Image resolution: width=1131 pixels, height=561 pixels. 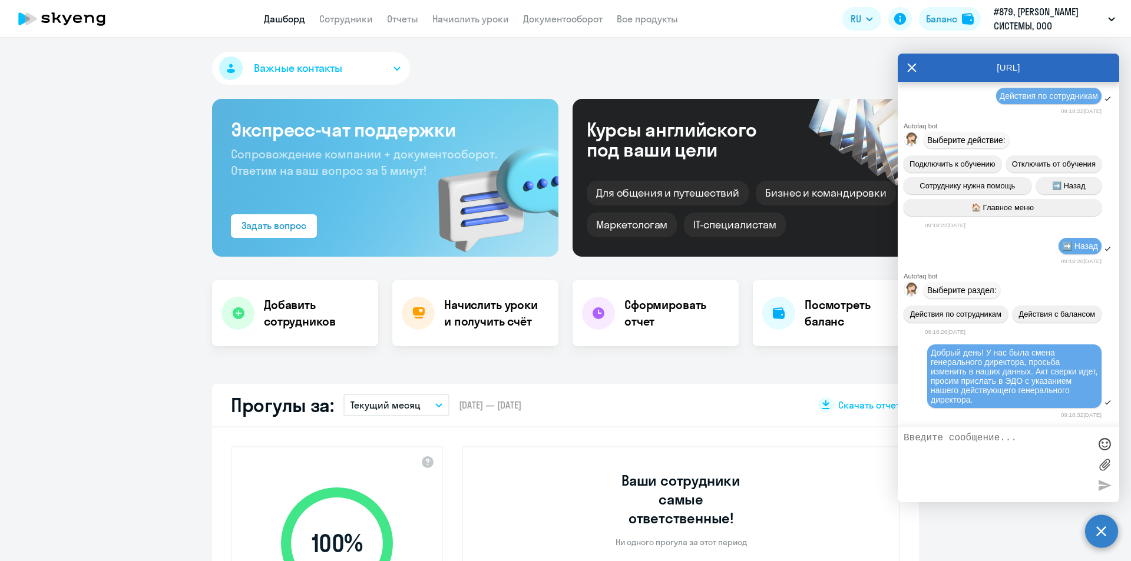 I want to click on span: Действия с балансом, so click(x=1056, y=314).